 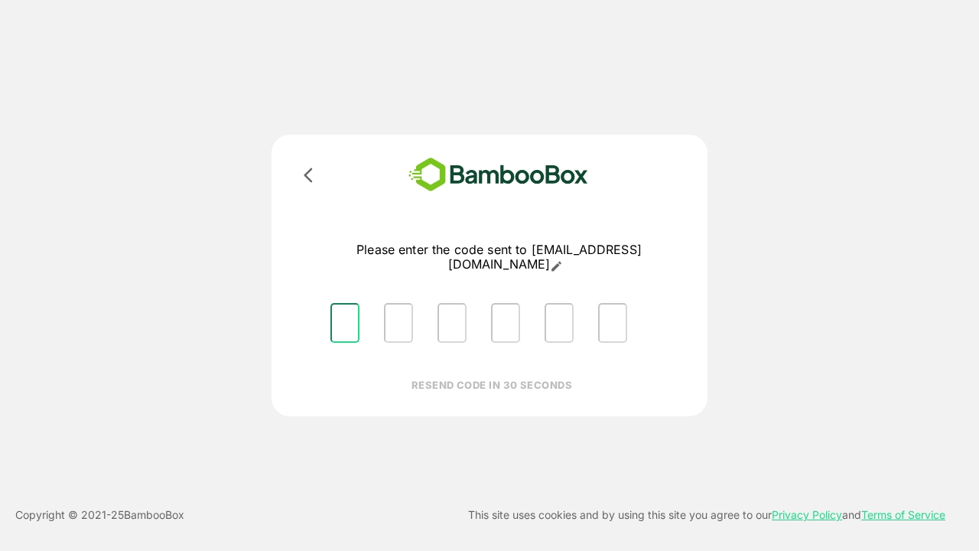 What do you see at coordinates (452, 323) in the screenshot?
I see `input: Please enter OTP character 3` at bounding box center [452, 323].